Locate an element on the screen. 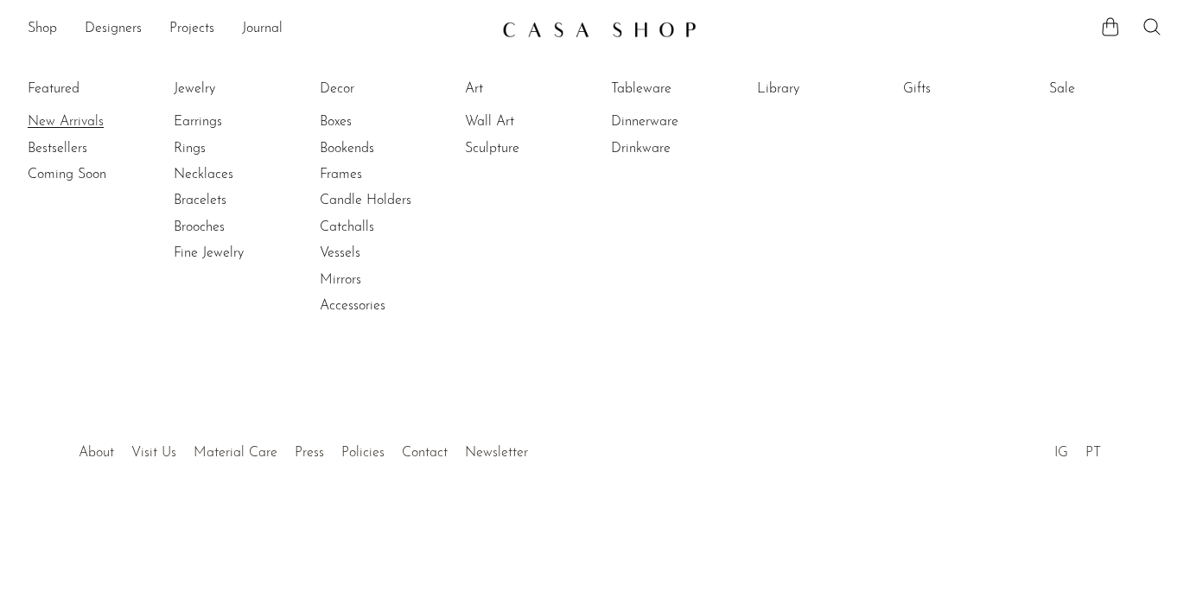 Image resolution: width=1190 pixels, height=611 pixels. a: Library is located at coordinates (822, 89).